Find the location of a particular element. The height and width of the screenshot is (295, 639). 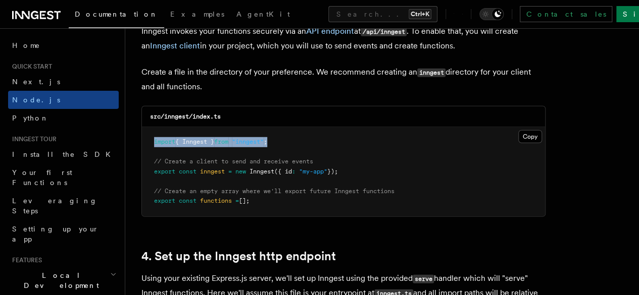

a: Contact sales is located at coordinates (565, 14).